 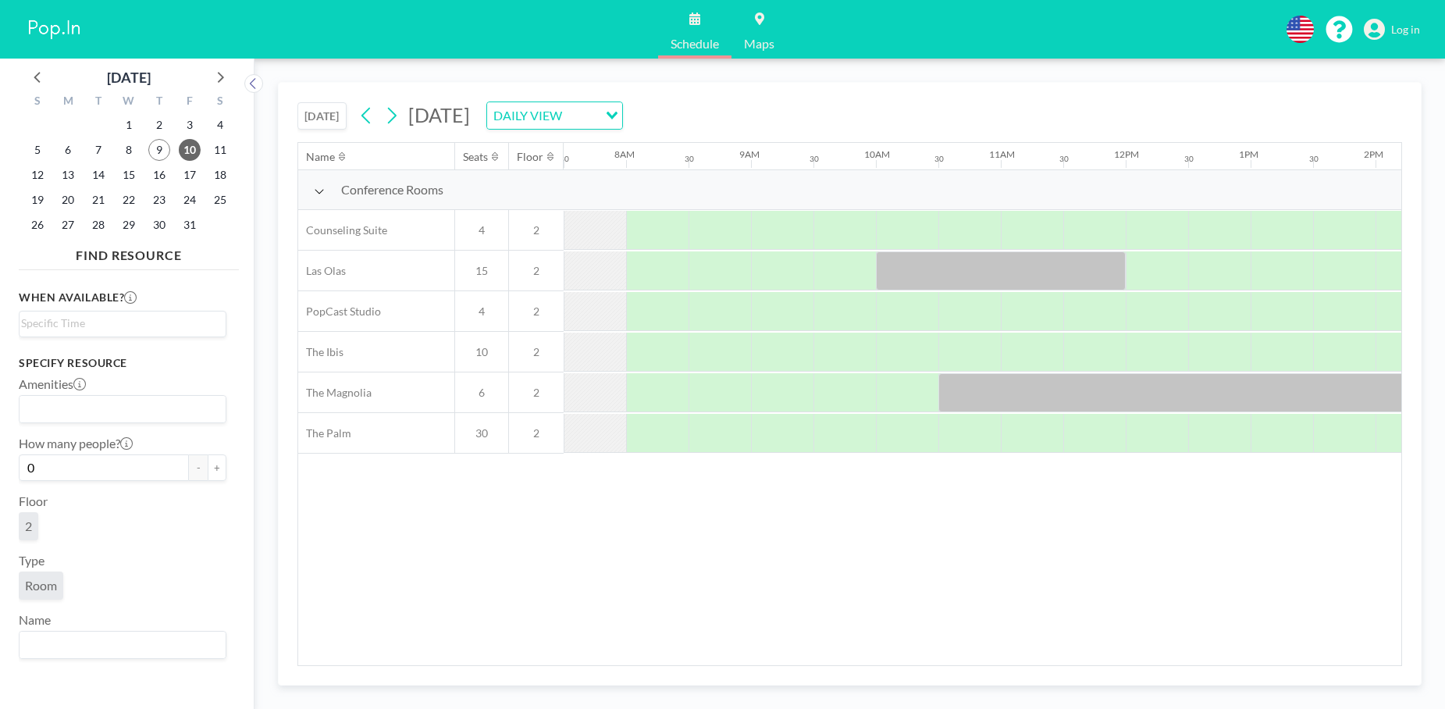 What do you see at coordinates (37, 175) in the screenshot?
I see `span: Sunday, October 12, 2025` at bounding box center [37, 175].